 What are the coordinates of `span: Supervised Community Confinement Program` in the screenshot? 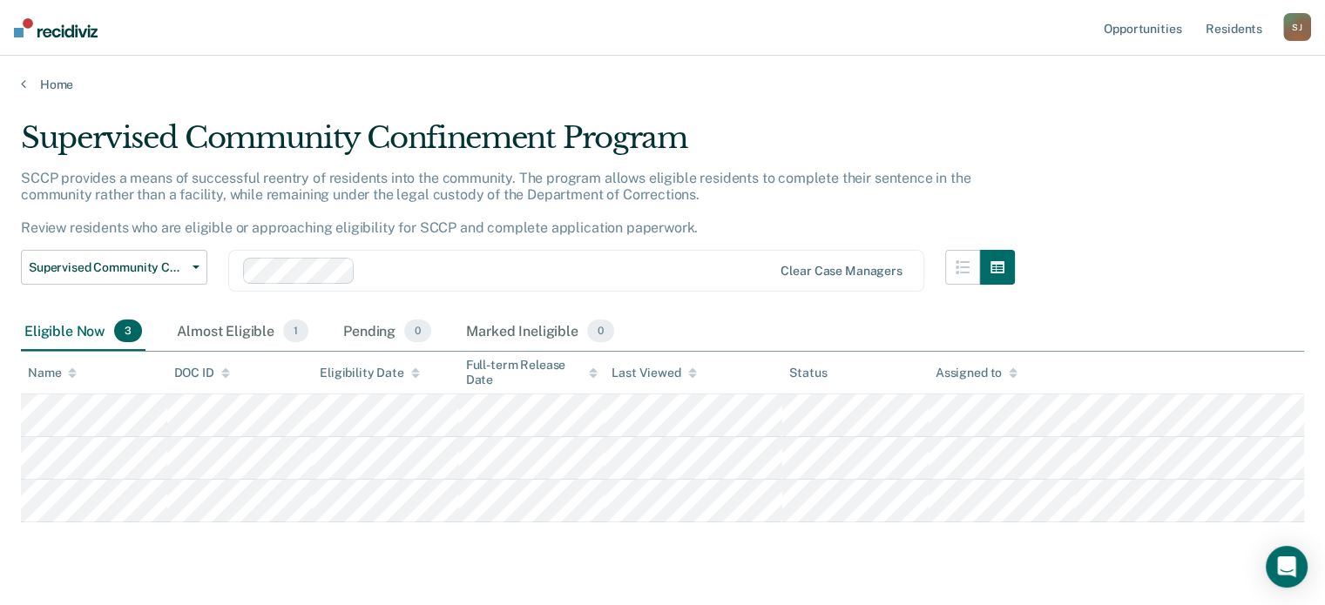 It's located at (107, 267).